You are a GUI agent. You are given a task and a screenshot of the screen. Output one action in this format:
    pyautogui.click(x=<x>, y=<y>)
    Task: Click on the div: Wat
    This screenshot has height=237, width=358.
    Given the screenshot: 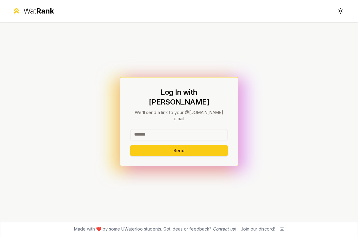 What is the action you would take?
    pyautogui.click(x=39, y=11)
    